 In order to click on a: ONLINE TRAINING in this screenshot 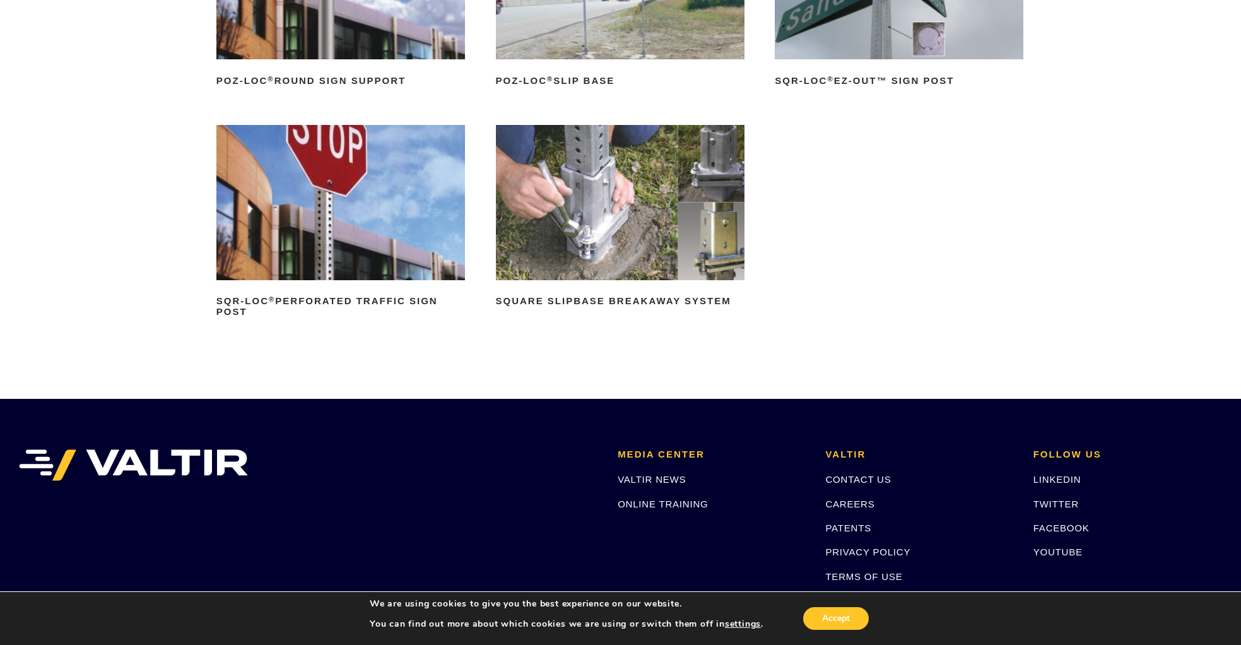, I will do `click(662, 503)`.